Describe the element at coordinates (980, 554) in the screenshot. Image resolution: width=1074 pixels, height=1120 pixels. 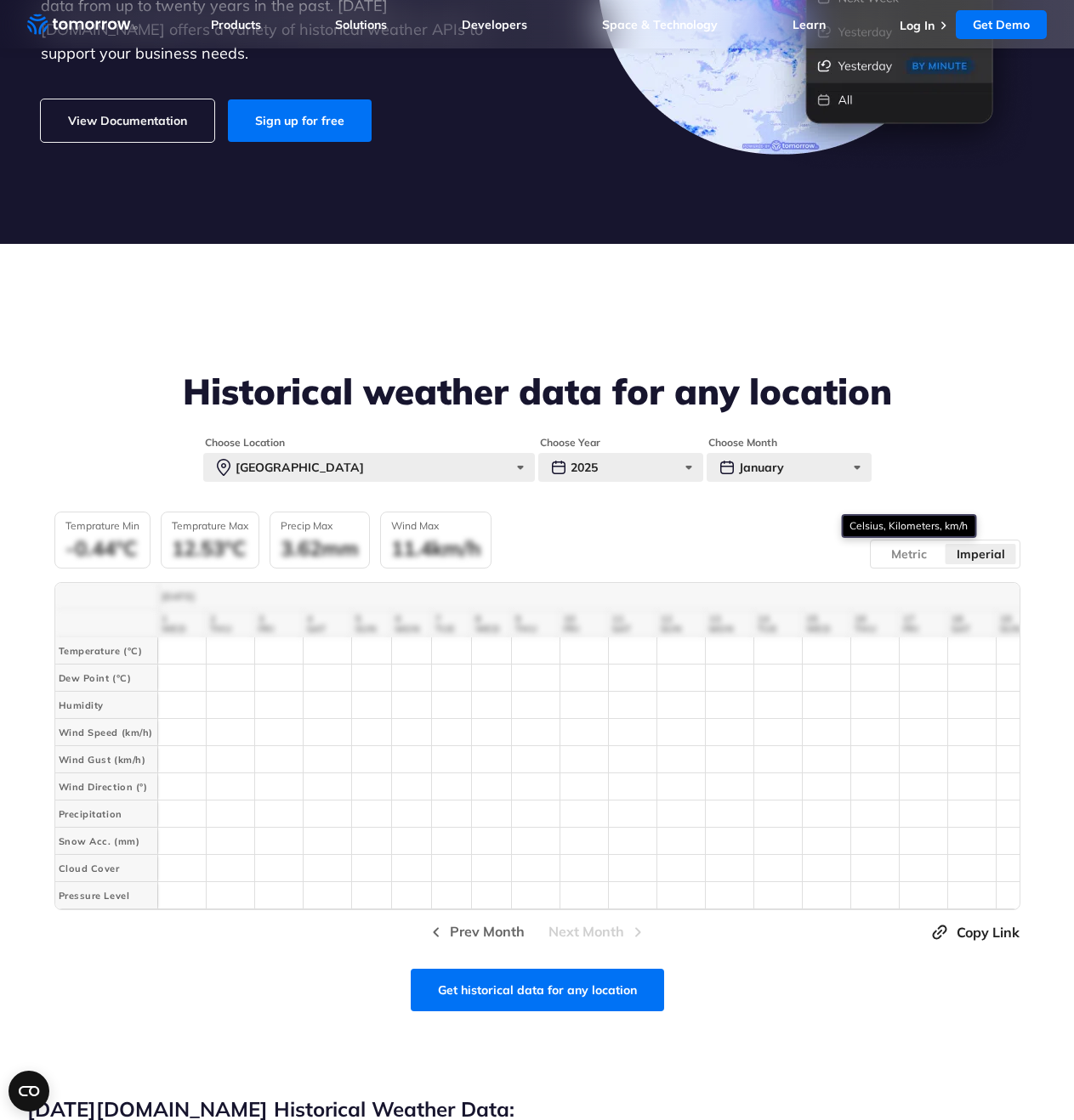
I see `label: Imperial` at that location.